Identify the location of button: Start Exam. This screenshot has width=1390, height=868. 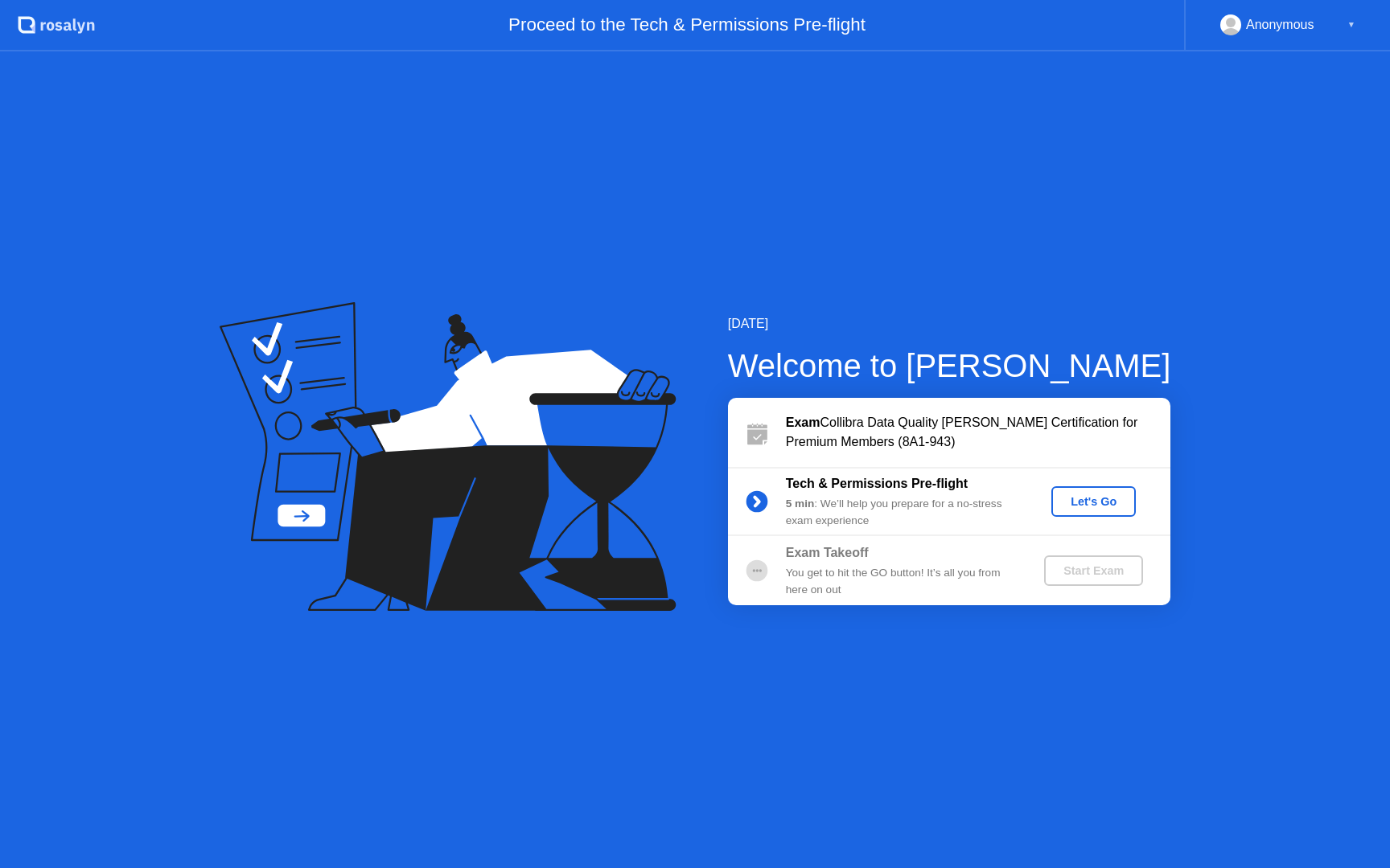
(1092, 571).